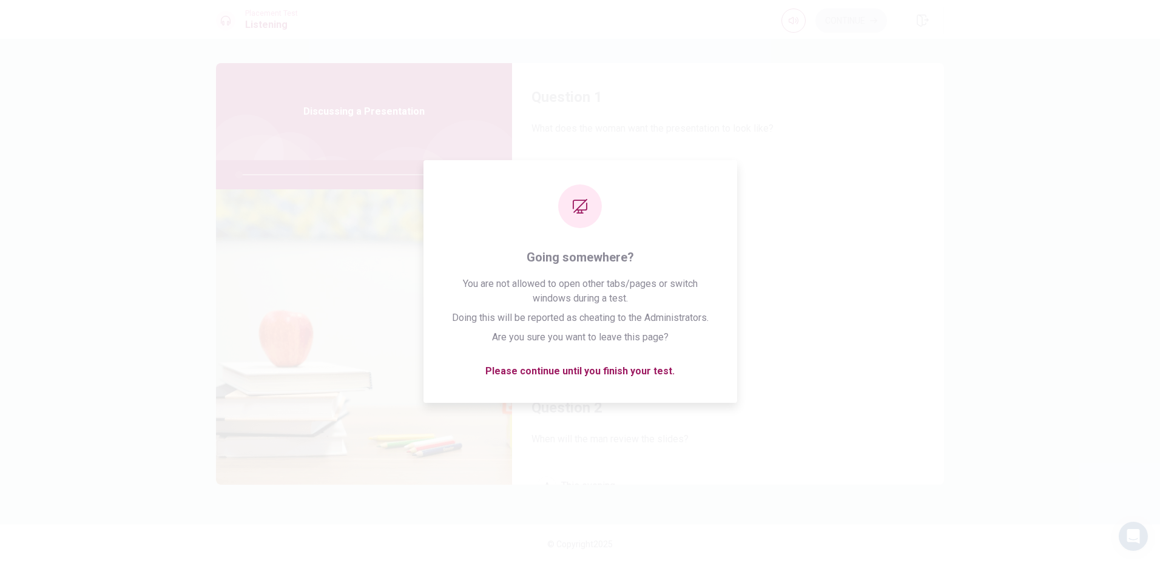 Image resolution: width=1160 pixels, height=563 pixels. Describe the element at coordinates (728, 310) in the screenshot. I see `button: DClear and professional` at that location.